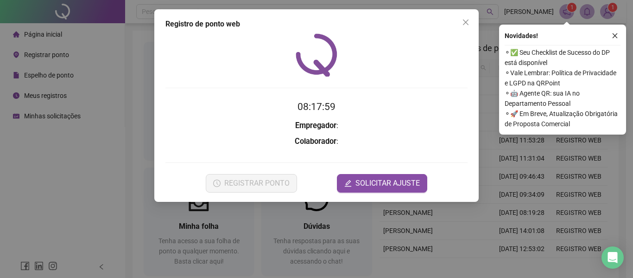 The width and height of the screenshot is (633, 278). I want to click on button: editSOLICITAR AJUSTE, so click(382, 183).